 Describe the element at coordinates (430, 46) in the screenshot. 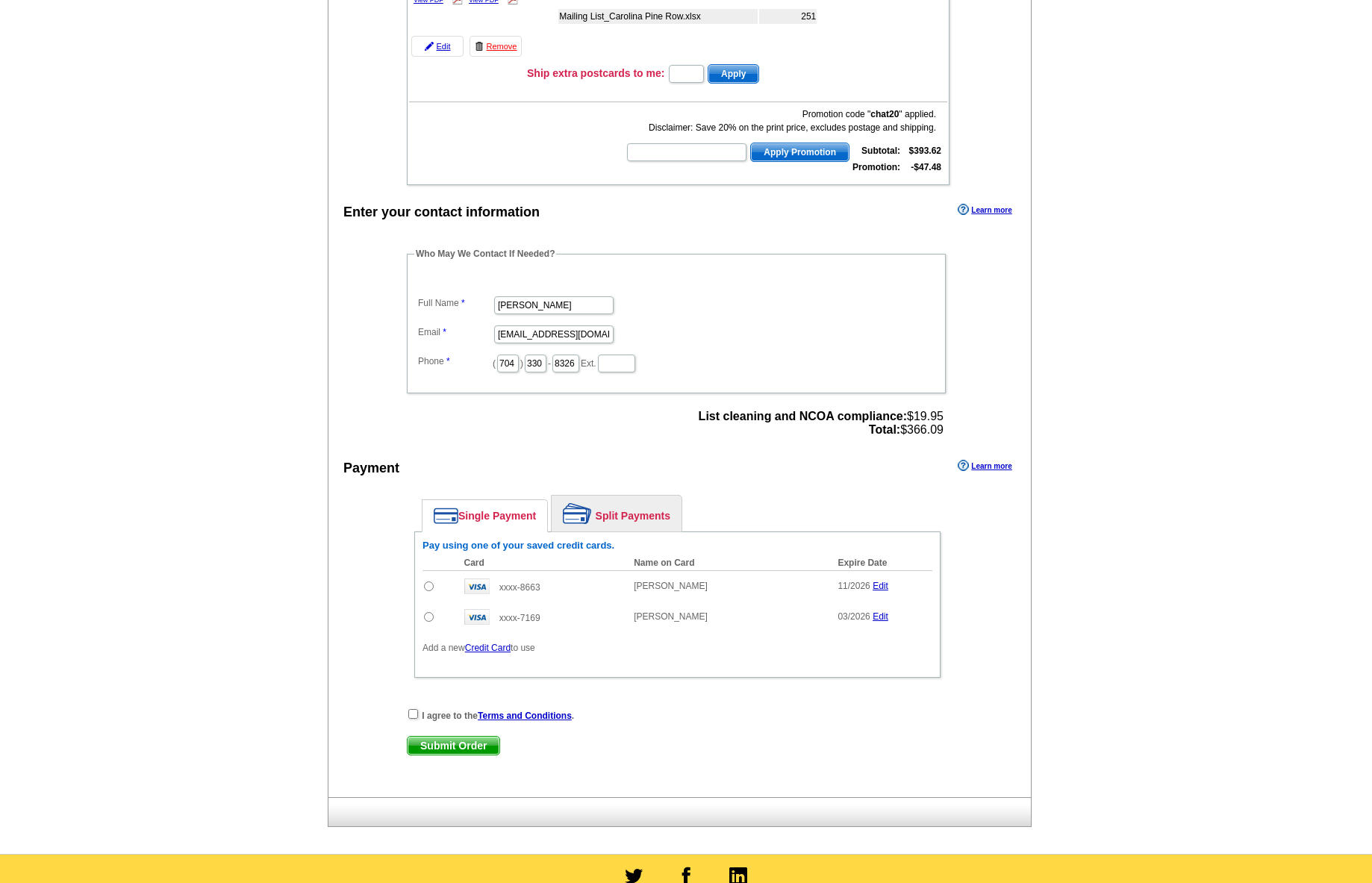

I see `img: pencil-icon.gif` at that location.